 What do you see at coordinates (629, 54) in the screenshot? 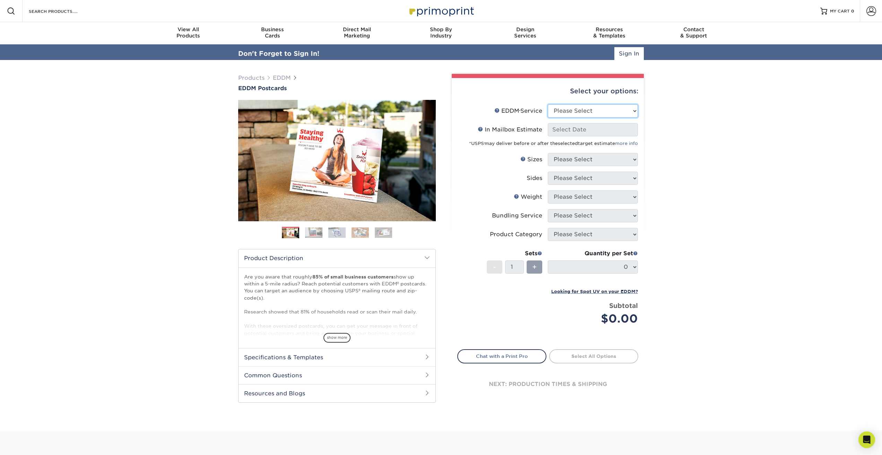
I see `a: Sign In` at bounding box center [629, 54].